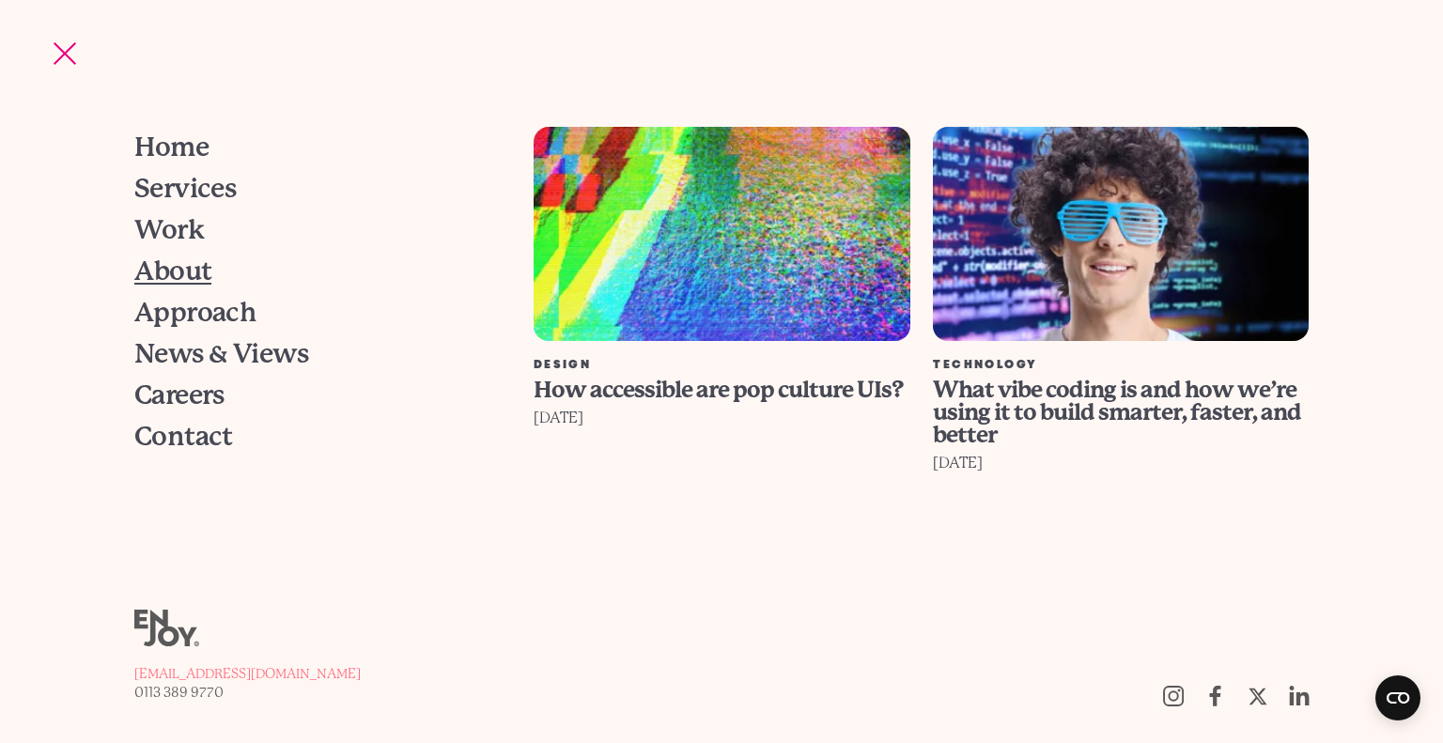 Image resolution: width=1443 pixels, height=743 pixels. I want to click on button: Open CMP widget, so click(1398, 698).